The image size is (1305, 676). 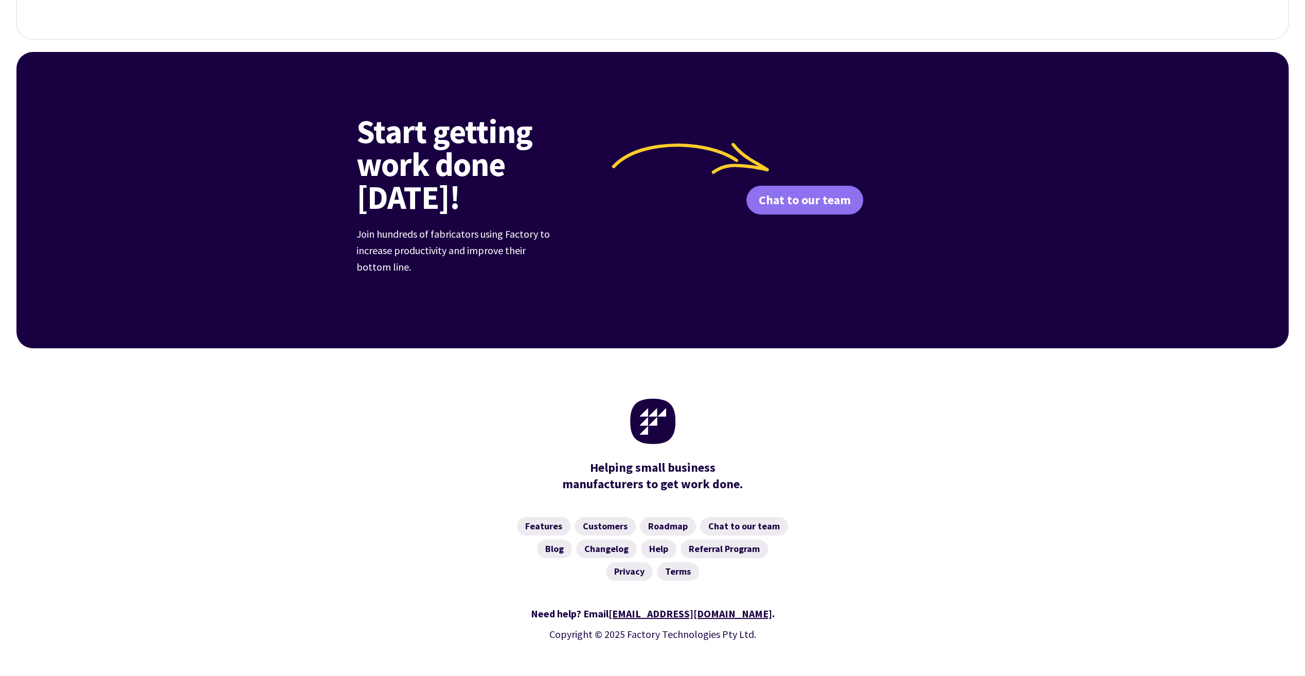 I want to click on div: Chat Widget, so click(x=1219, y=620).